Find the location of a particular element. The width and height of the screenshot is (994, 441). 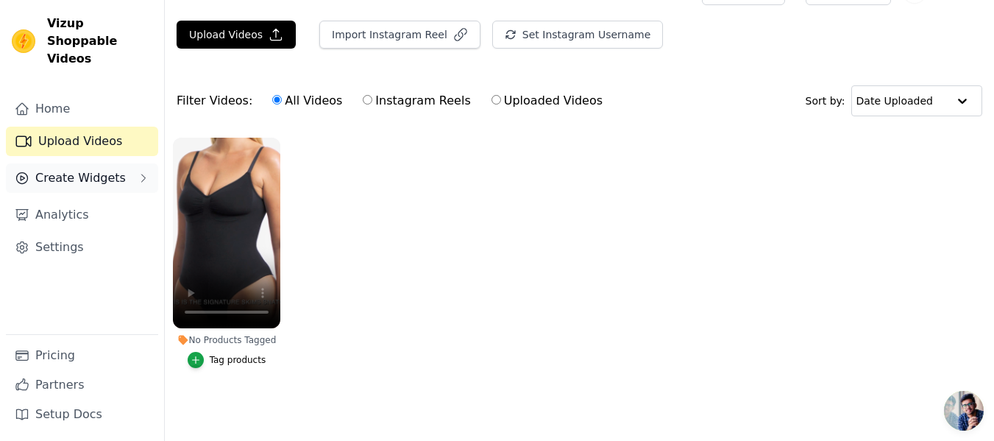

div: No Products Tagged is located at coordinates (227, 340).